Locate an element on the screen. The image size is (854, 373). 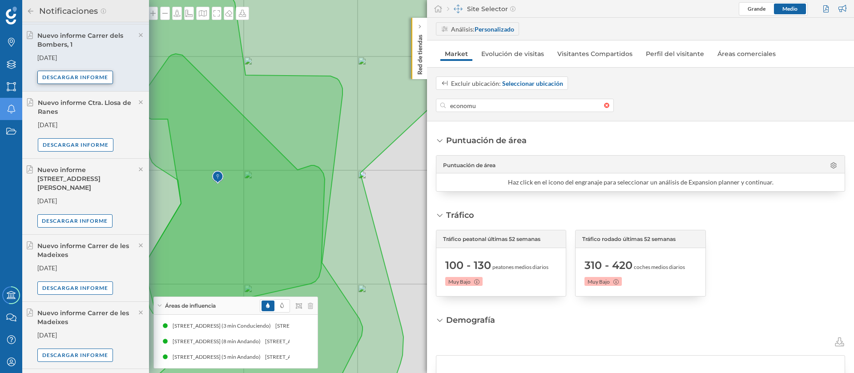
div: Puntuación de área is located at coordinates (486, 141).